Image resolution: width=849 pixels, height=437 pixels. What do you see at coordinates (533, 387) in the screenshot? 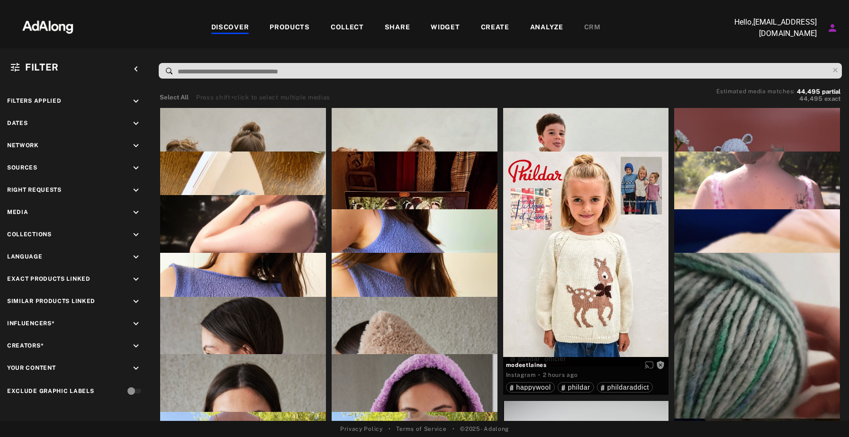
I see `span: happywool` at bounding box center [533, 387].